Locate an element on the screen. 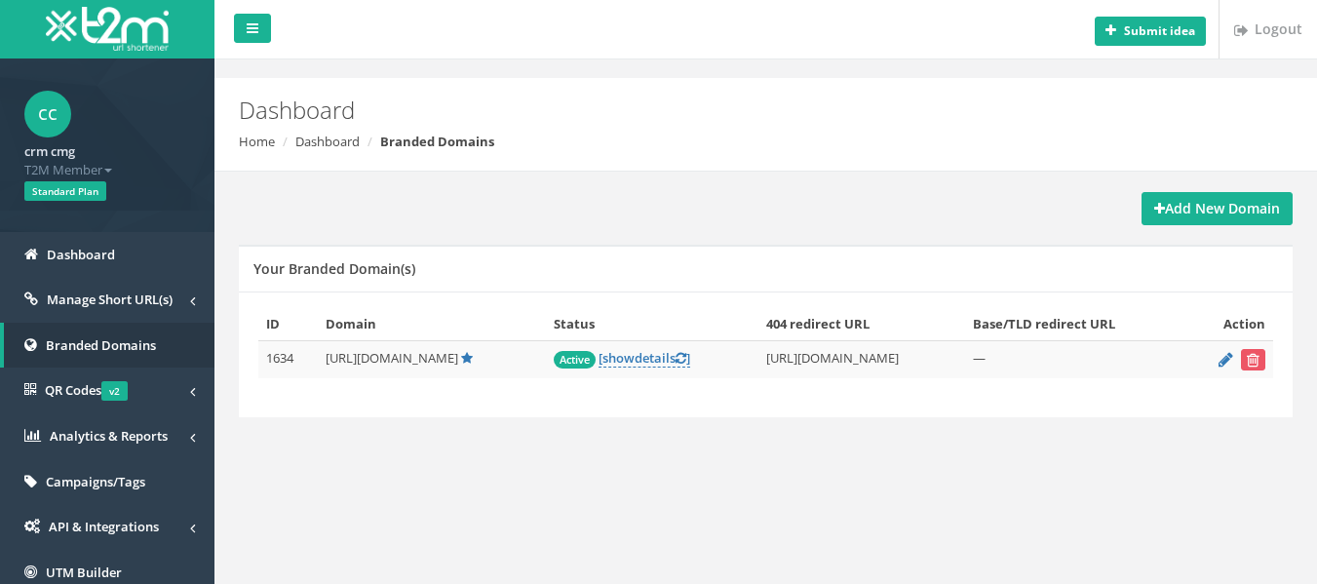  th: Status is located at coordinates (652, 324).